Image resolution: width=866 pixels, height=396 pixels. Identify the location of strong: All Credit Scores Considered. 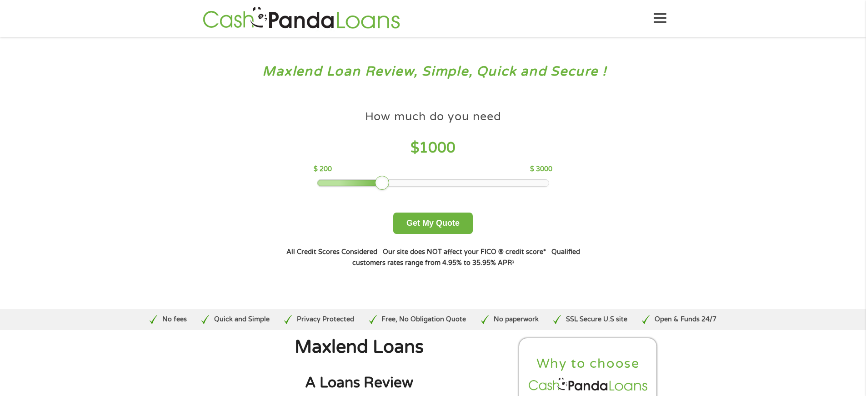
(332, 251).